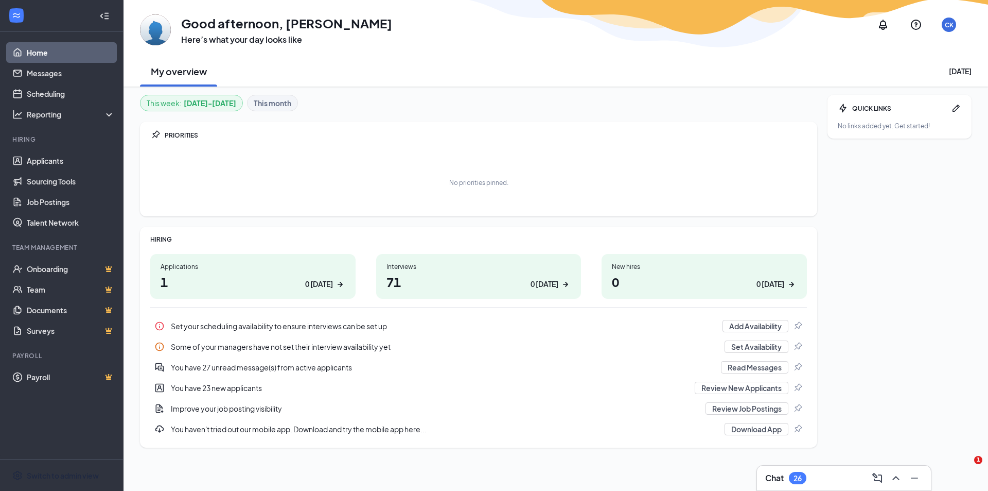 This screenshot has width=988, height=491. What do you see at coordinates (479, 326) in the screenshot?
I see `a: InfoSet your scheduling availability to ensure interviews can be set upAdd AvailabilityPin` at bounding box center [479, 326].